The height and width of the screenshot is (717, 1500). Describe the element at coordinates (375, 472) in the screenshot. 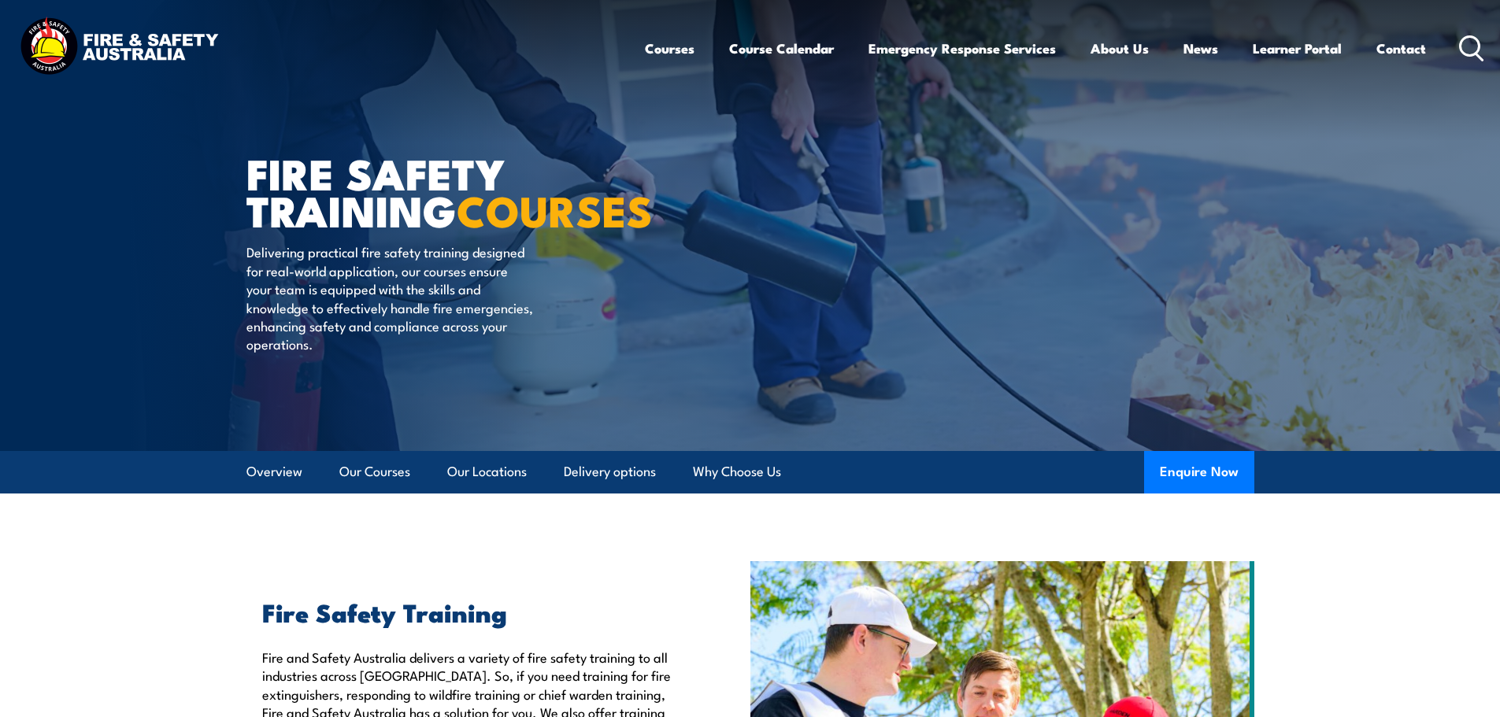

I see `a: Our Courses` at that location.